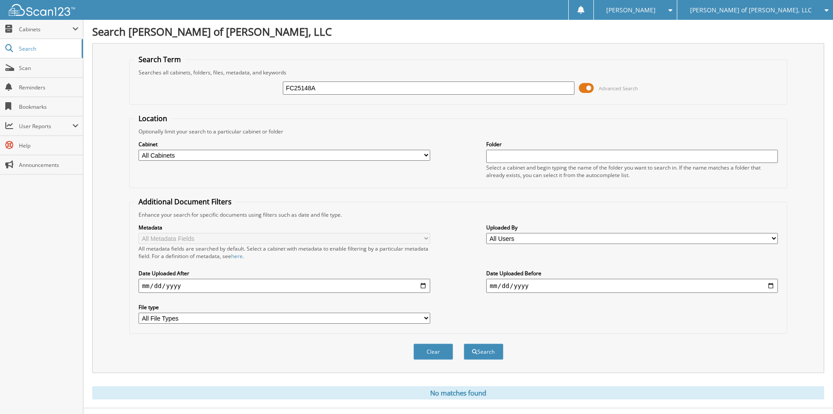 This screenshot has height=414, width=833. I want to click on span: Announcements, so click(49, 165).